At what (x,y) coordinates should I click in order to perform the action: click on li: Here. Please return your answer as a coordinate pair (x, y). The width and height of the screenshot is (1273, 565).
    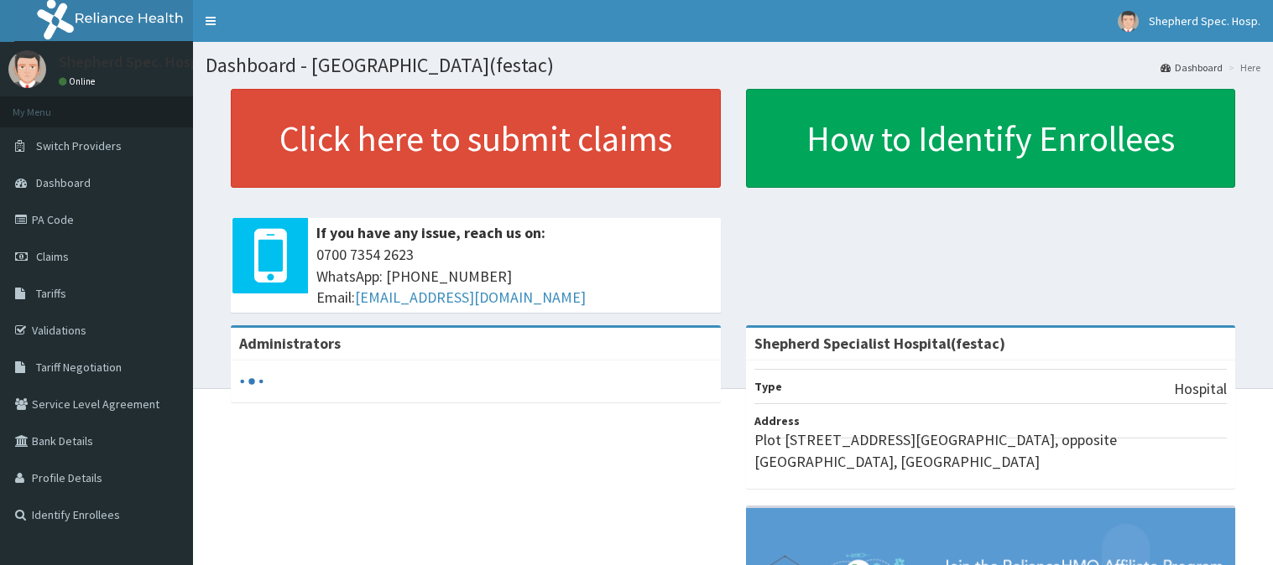
    Looking at the image, I should click on (1242, 67).